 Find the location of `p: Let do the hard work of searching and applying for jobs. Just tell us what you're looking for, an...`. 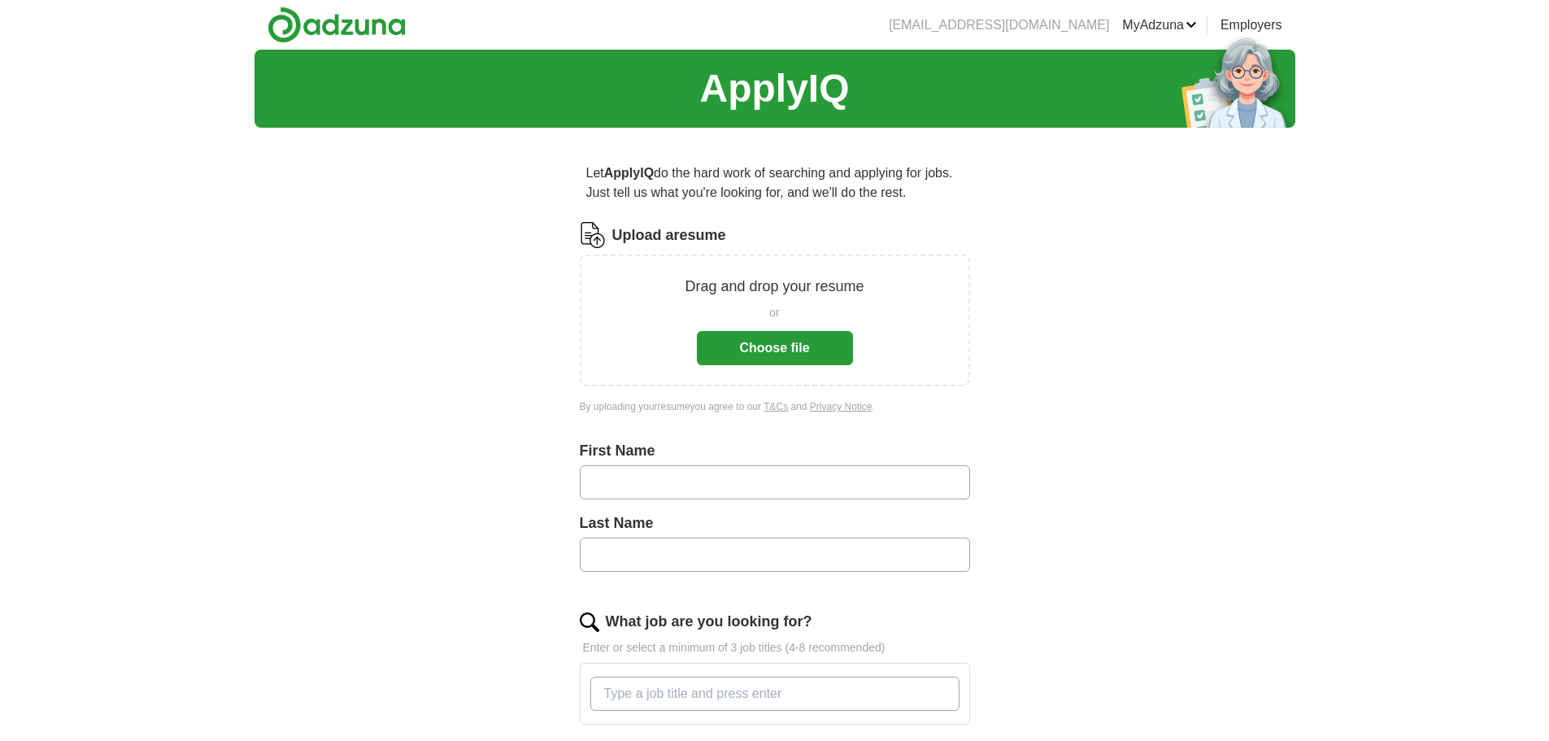

p: Let do the hard work of searching and applying for jobs. Just tell us what you're looking for, an... is located at coordinates (775, 183).